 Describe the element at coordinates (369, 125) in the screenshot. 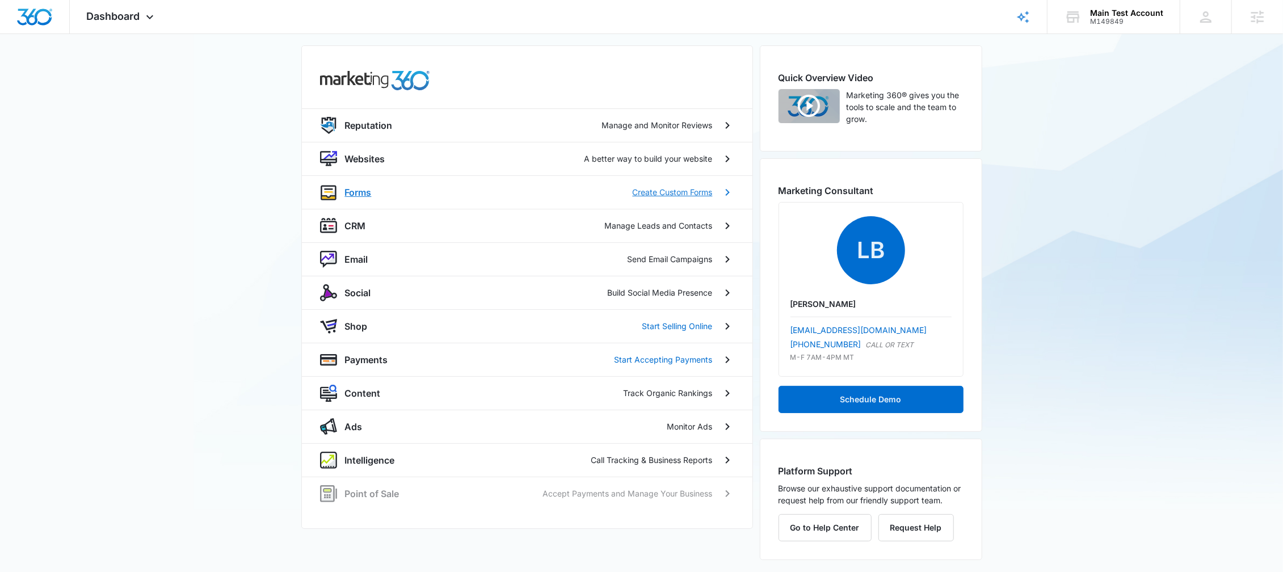

I see `p: Reputation` at that location.